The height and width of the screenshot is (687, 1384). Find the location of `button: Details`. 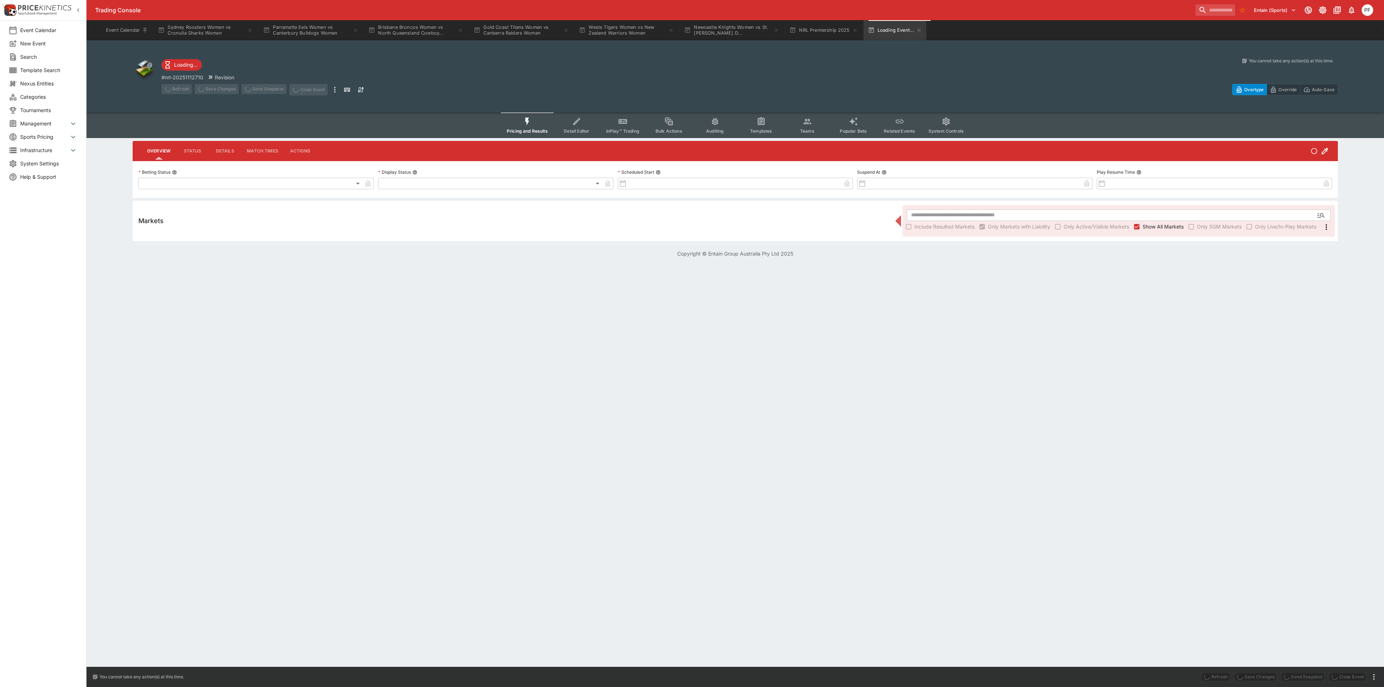

button: Details is located at coordinates (225, 151).